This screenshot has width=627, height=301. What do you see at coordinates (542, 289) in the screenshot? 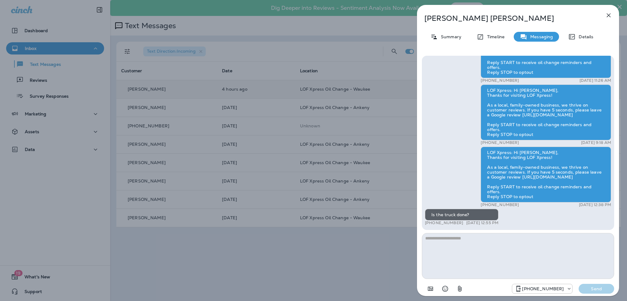
I see `div: +1 (515) 519-9972` at bounding box center [542, 289].